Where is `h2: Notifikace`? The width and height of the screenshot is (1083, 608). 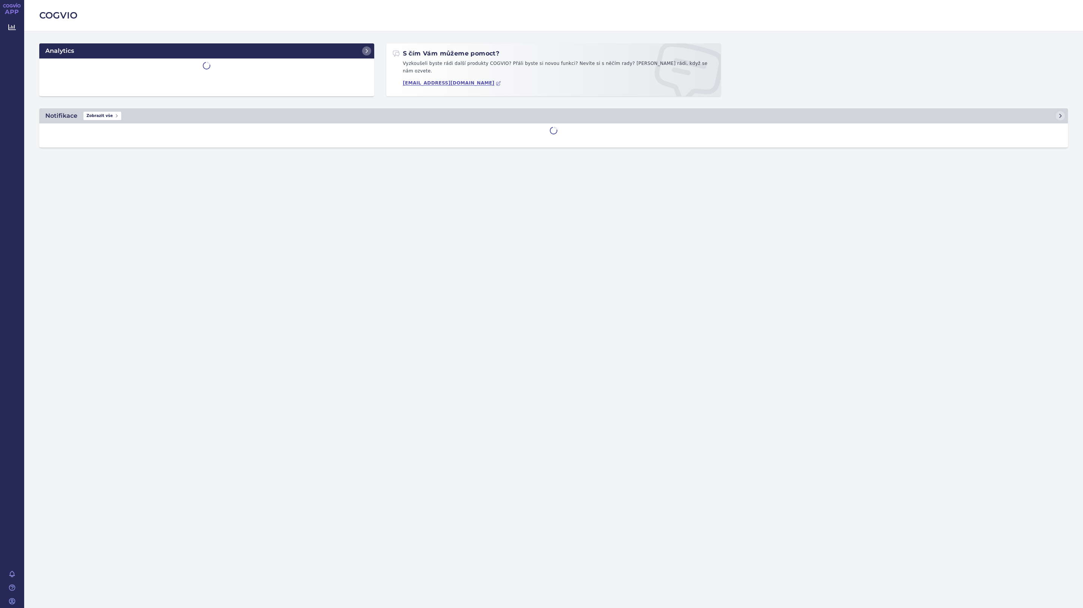 h2: Notifikace is located at coordinates (61, 116).